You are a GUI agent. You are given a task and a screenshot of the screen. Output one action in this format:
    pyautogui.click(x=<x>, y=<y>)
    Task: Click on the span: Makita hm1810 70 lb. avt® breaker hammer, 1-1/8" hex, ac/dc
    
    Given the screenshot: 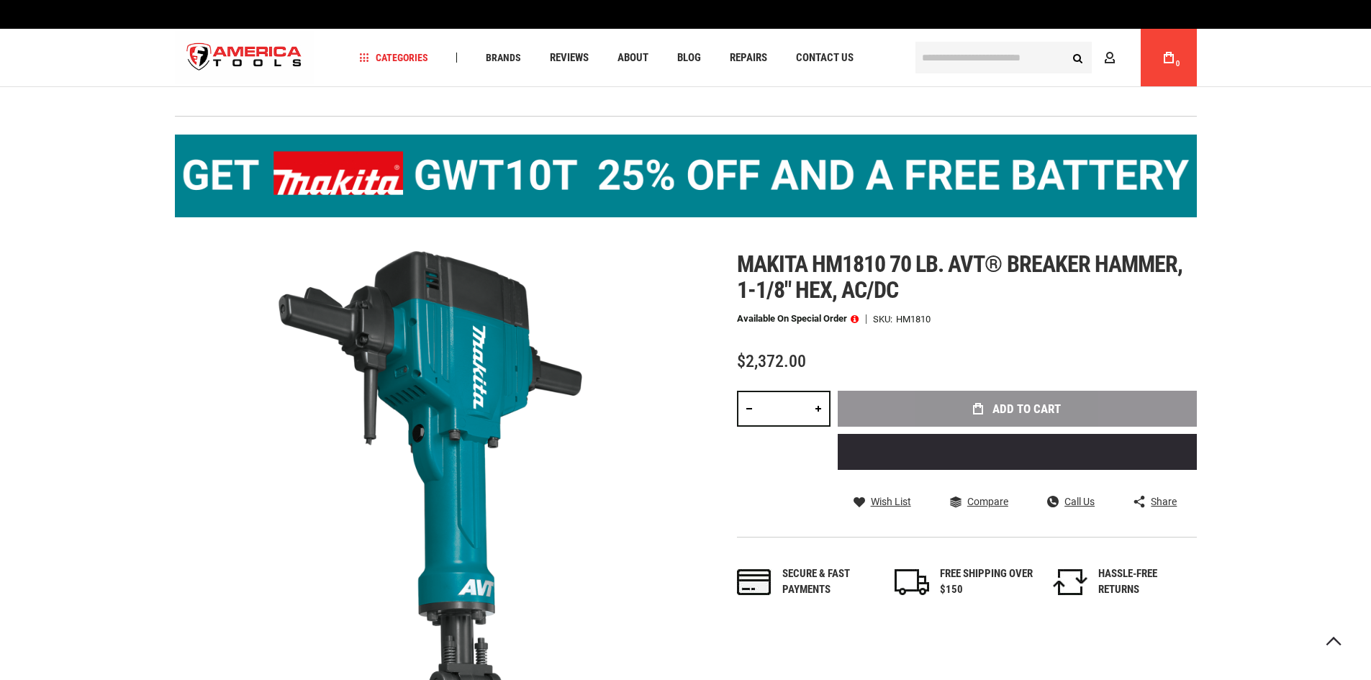 What is the action you would take?
    pyautogui.click(x=960, y=277)
    